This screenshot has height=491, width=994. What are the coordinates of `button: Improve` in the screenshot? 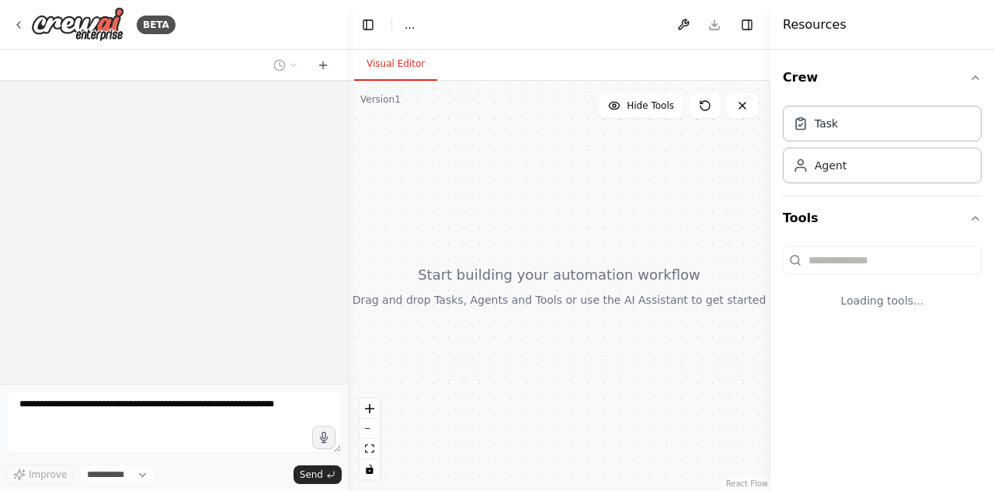 It's located at (40, 474).